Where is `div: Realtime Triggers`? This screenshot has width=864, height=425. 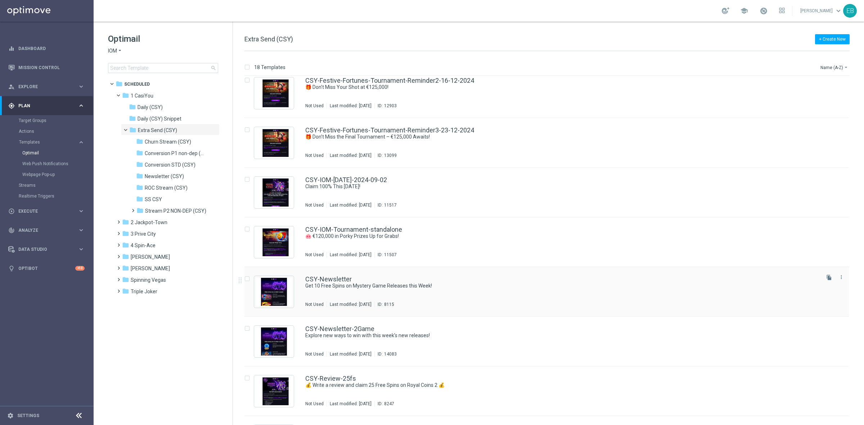
div: Realtime Triggers is located at coordinates (56, 196).